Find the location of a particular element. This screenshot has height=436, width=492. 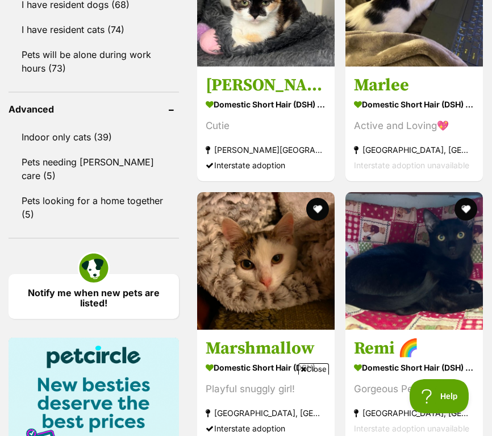

h3: Remi 🌈 is located at coordinates (414, 348).